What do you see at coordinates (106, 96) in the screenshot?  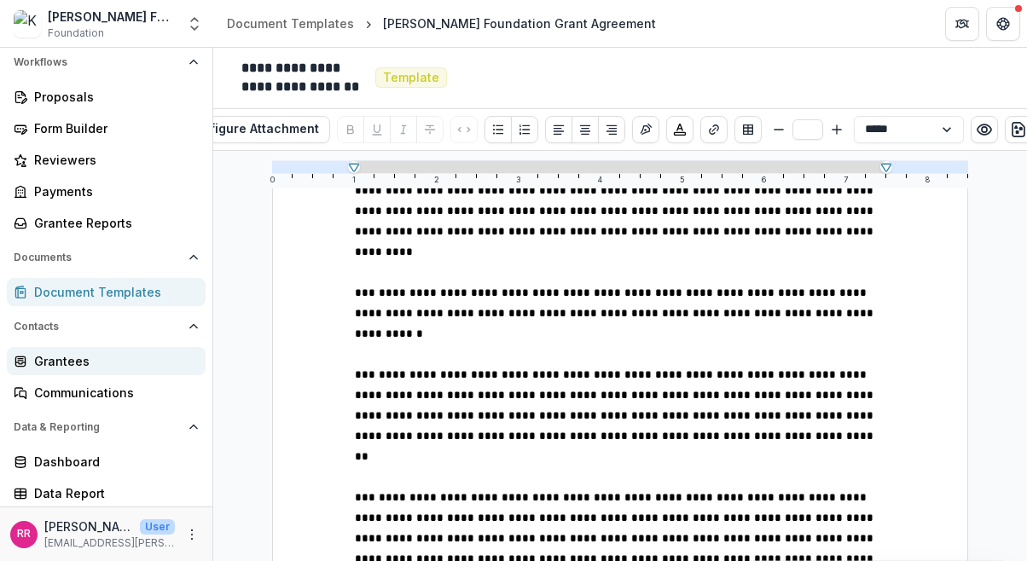 I see `a: Proposals` at bounding box center [106, 96].